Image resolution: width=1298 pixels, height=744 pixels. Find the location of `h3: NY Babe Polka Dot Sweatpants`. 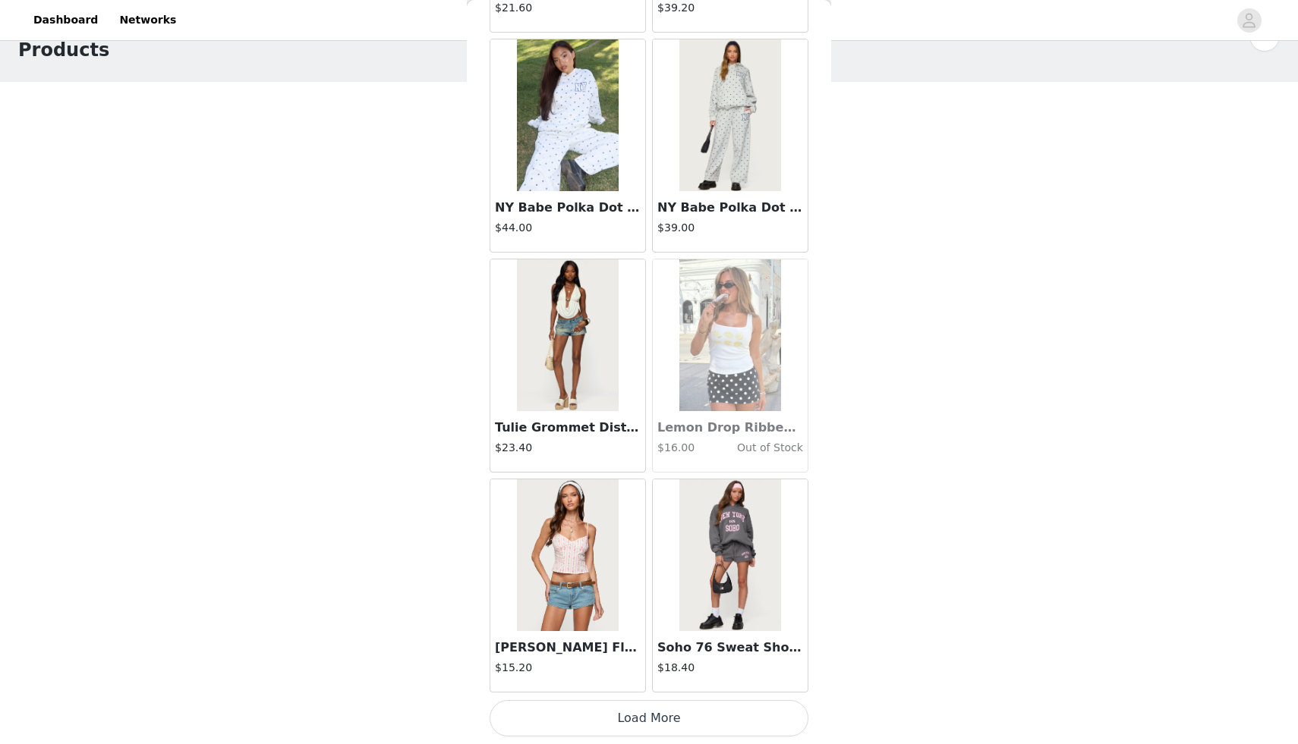

h3: NY Babe Polka Dot Sweatpants is located at coordinates (730, 208).